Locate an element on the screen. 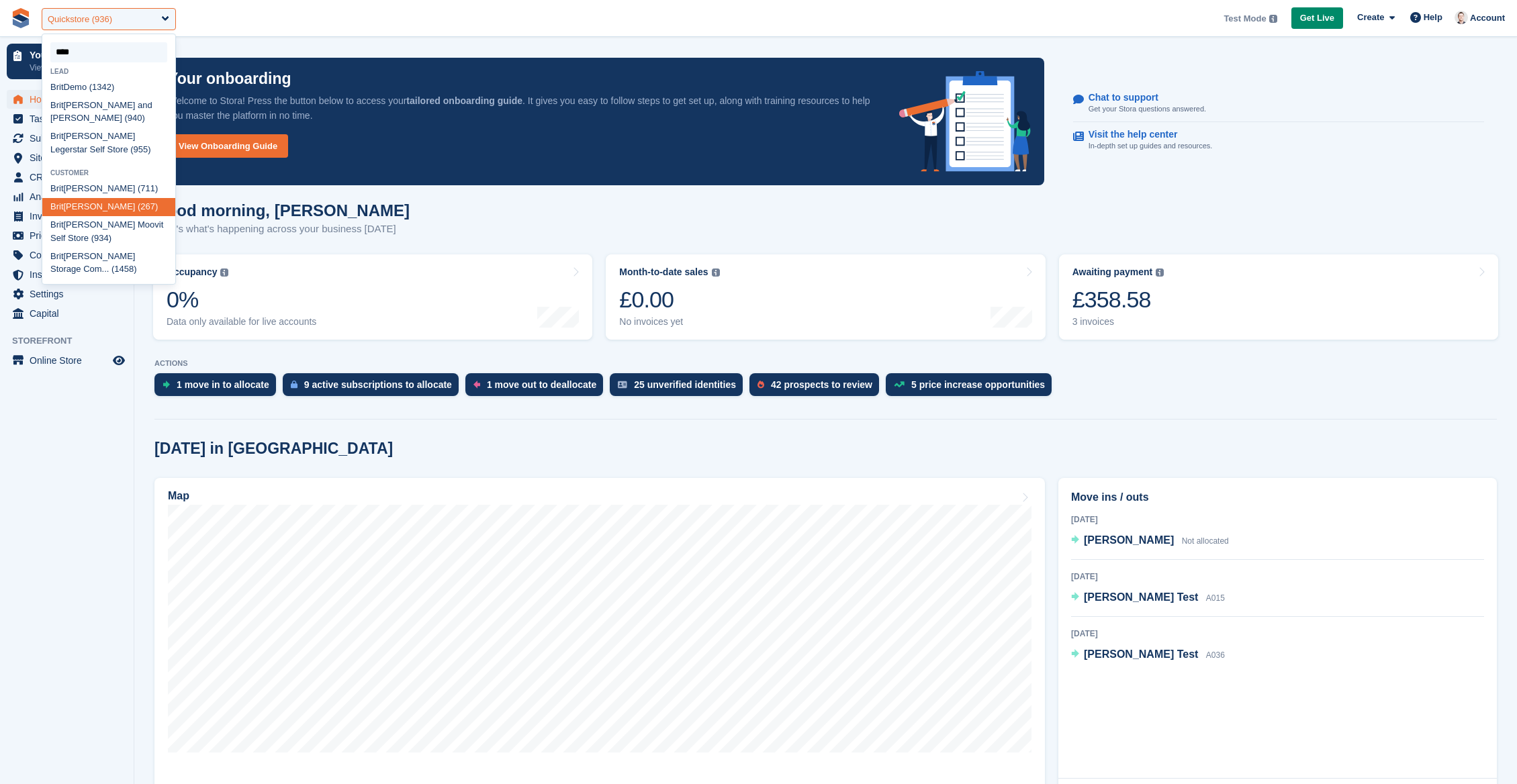 The image size is (1517, 784). div: 3 invoices is located at coordinates (1117, 321).